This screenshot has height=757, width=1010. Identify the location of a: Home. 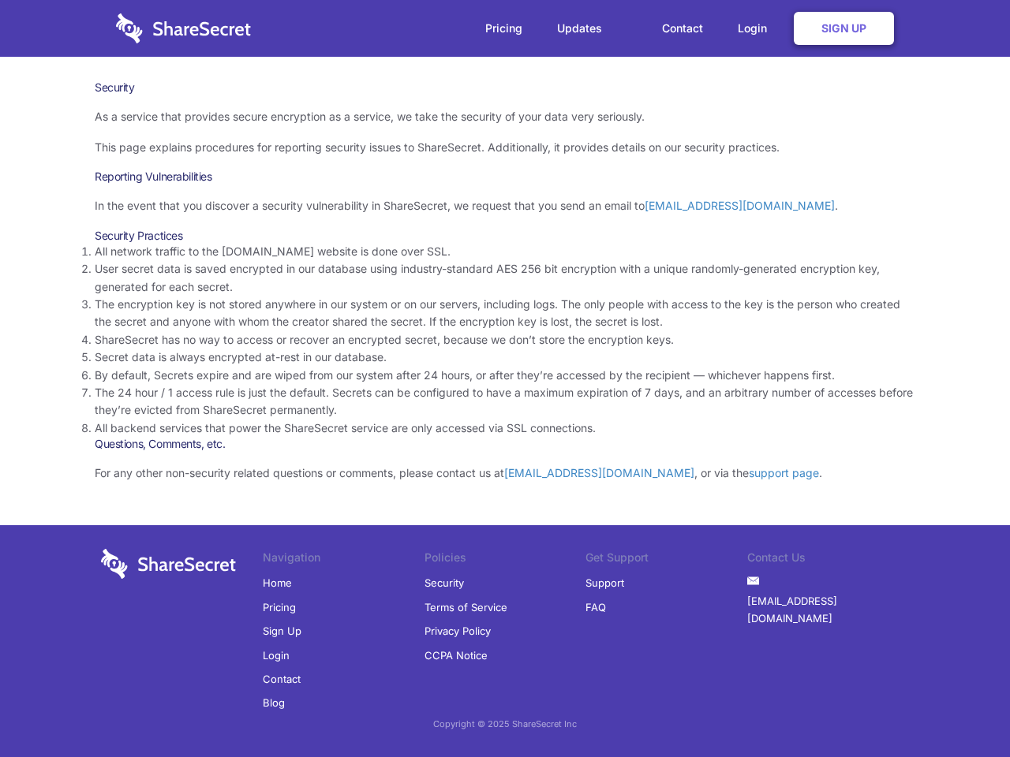
(277, 583).